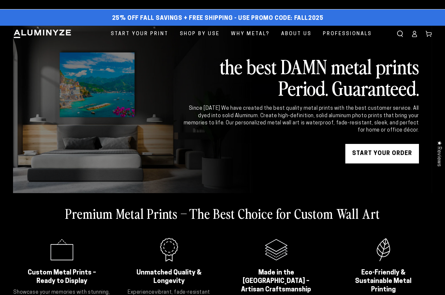 The width and height of the screenshot is (445, 295). What do you see at coordinates (400, 34) in the screenshot?
I see `summary: Search our site` at bounding box center [400, 34].